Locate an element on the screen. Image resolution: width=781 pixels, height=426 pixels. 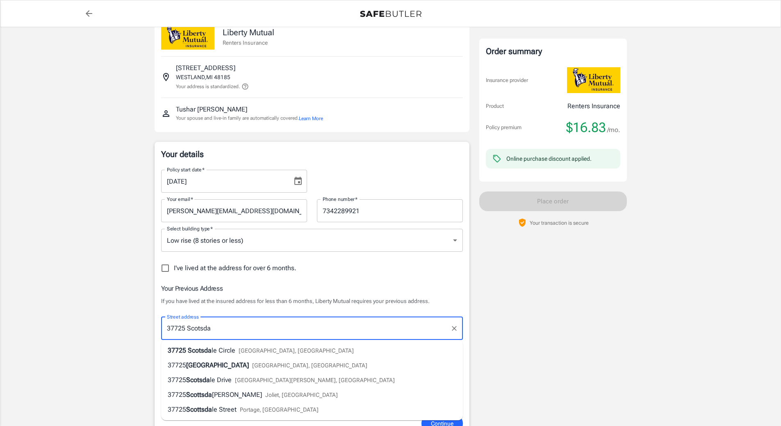
p: Policy premium is located at coordinates (503, 127).